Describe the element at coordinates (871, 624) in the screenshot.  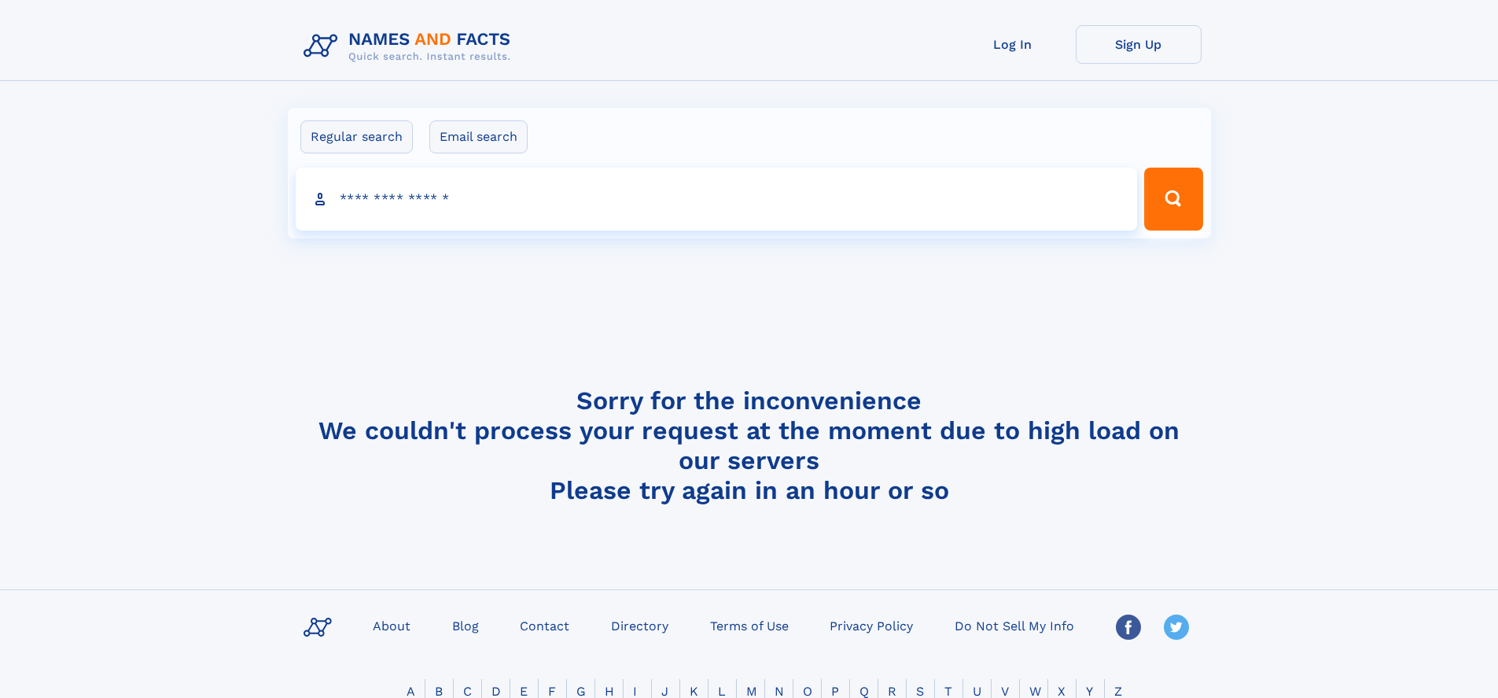
I see `a: Privacy Policy` at that location.